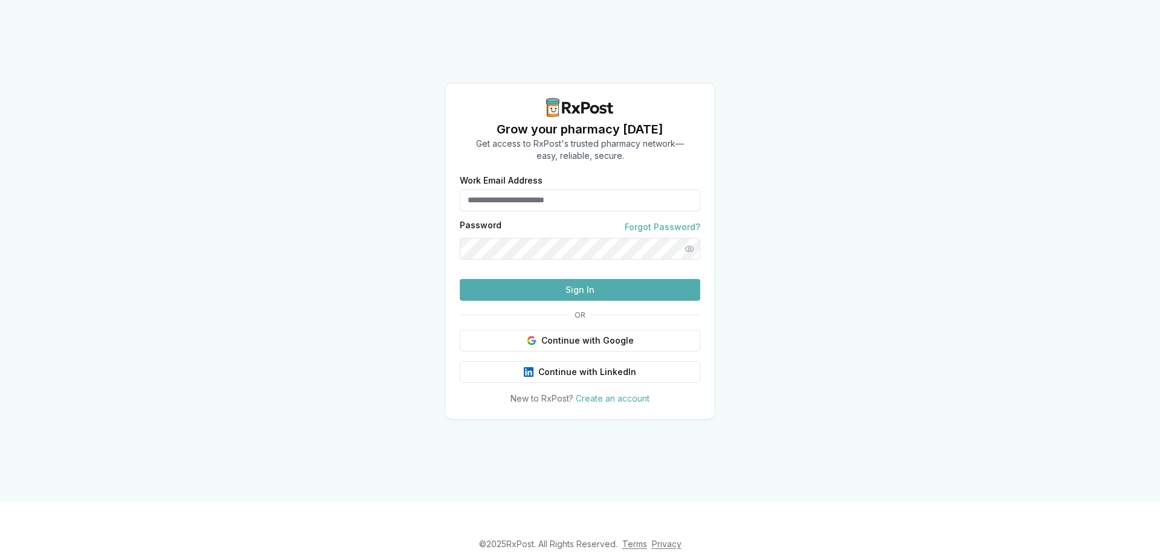 This screenshot has height=555, width=1160. What do you see at coordinates (480, 227) in the screenshot?
I see `label: Password` at bounding box center [480, 227].